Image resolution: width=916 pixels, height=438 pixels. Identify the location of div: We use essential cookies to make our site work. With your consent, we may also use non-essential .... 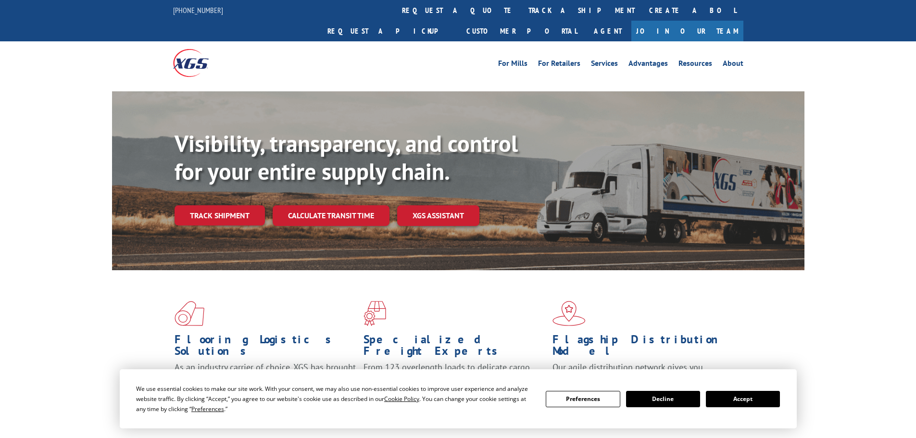
(335, 399).